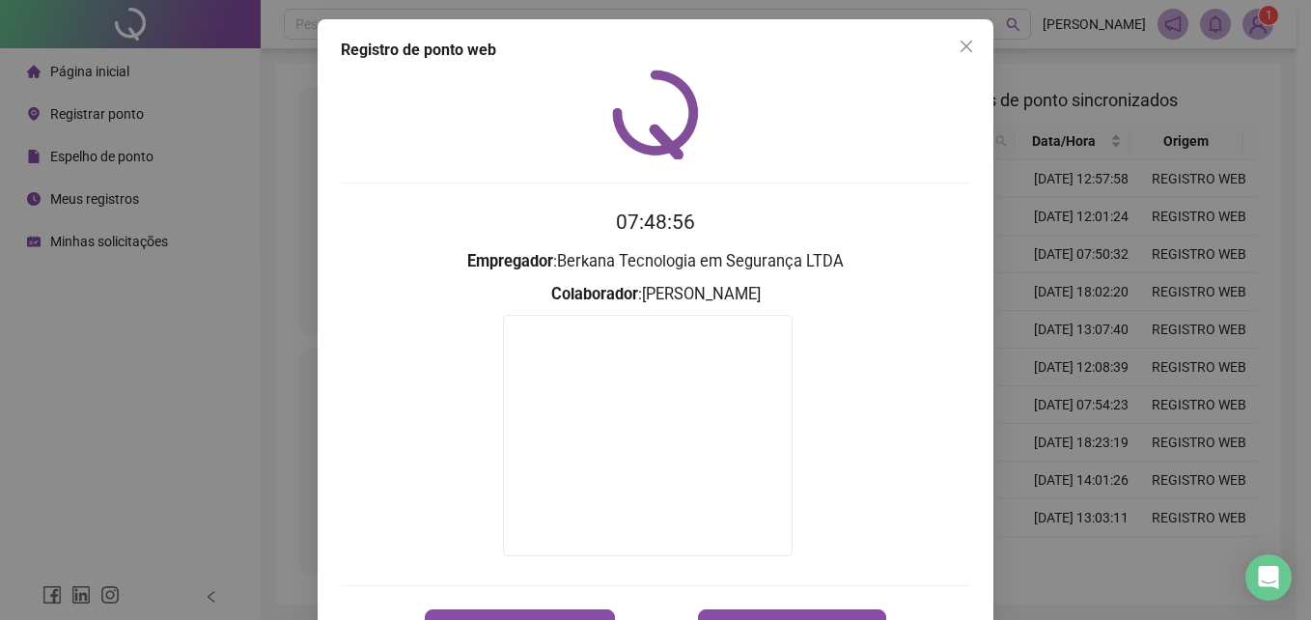 This screenshot has width=1311, height=620. I want to click on strong: Empregador, so click(510, 261).